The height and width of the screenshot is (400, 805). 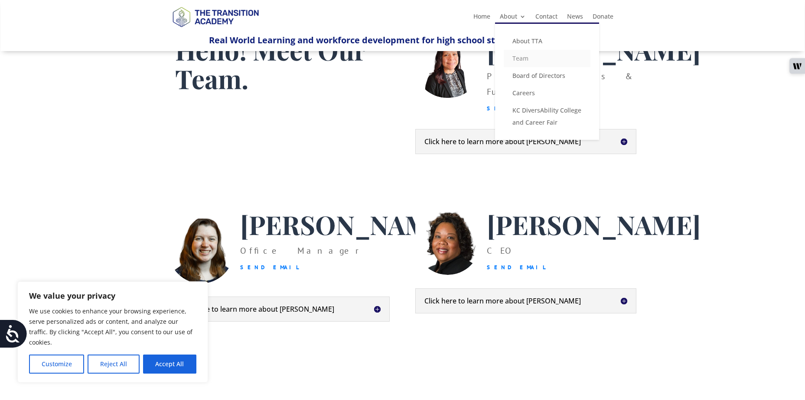 What do you see at coordinates (402, 31) in the screenshot?
I see `div: Delete` at bounding box center [402, 31].